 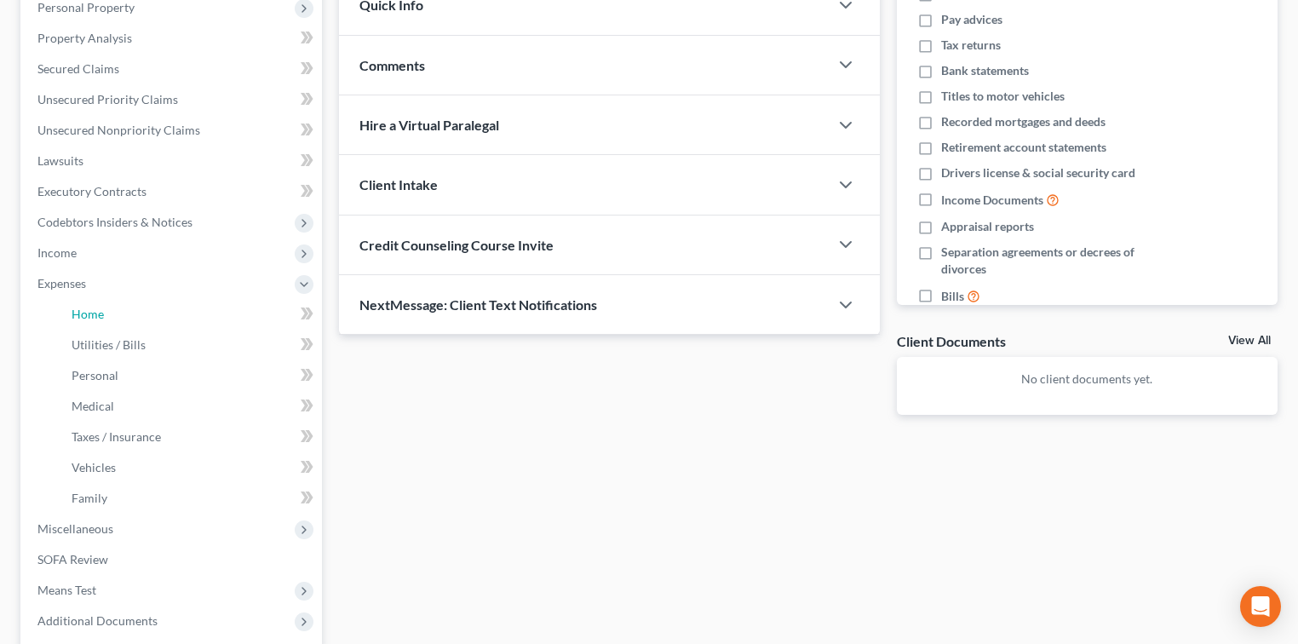 What do you see at coordinates (1261, 606) in the screenshot?
I see `div: Open Intercom Messenger` at bounding box center [1261, 606].